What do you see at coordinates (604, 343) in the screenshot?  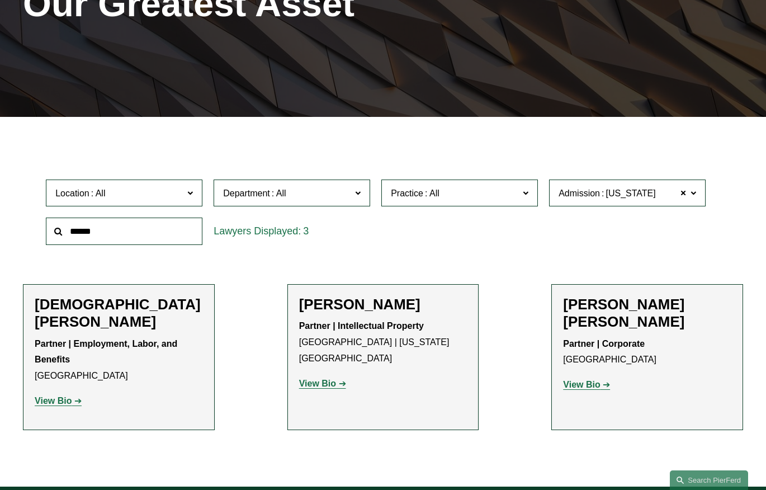 I see `strong: Partner | Corporate` at bounding box center [604, 343].